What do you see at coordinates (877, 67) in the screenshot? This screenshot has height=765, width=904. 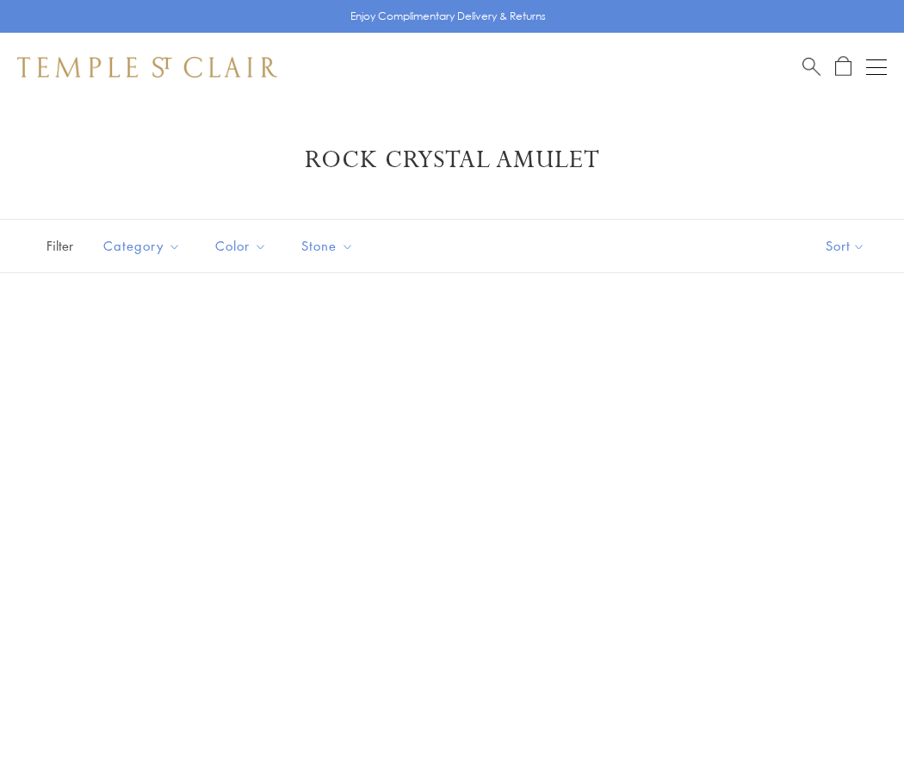 I see `button: Open navigation` at bounding box center [877, 67].